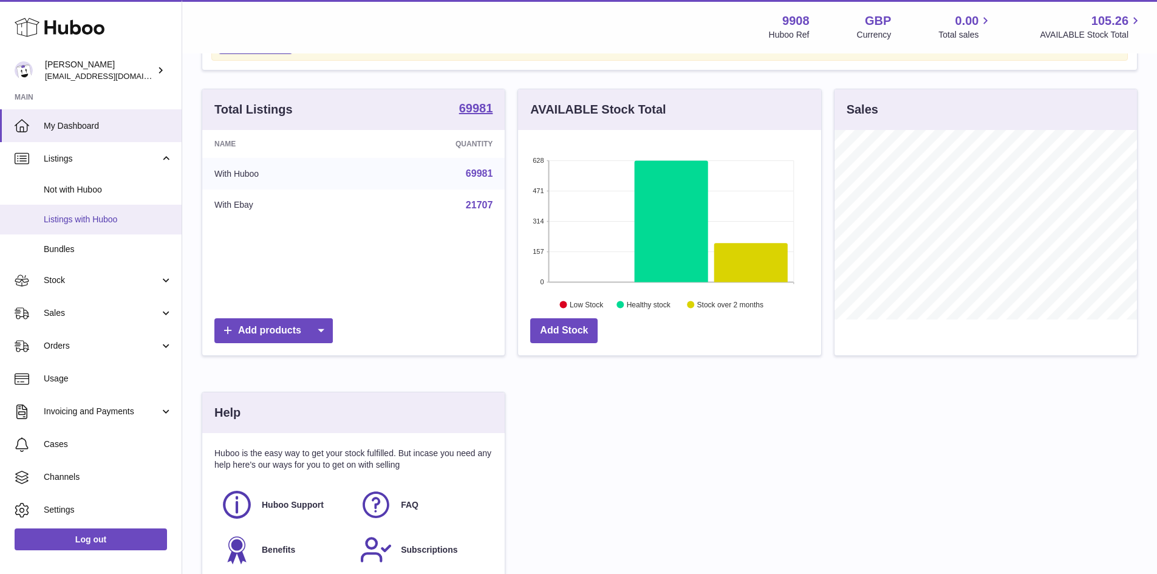 The image size is (1157, 574). What do you see at coordinates (874, 35) in the screenshot?
I see `div: Currency` at bounding box center [874, 35].